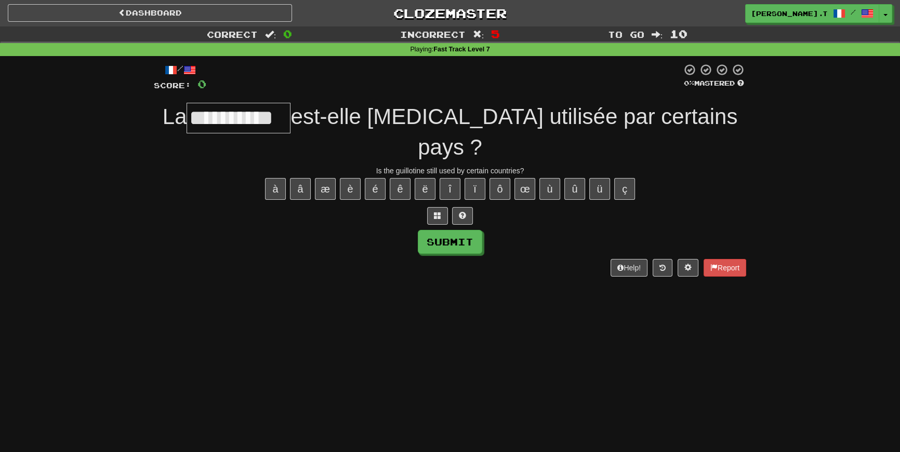 The image size is (900, 452). I want to click on button: ô, so click(500, 189).